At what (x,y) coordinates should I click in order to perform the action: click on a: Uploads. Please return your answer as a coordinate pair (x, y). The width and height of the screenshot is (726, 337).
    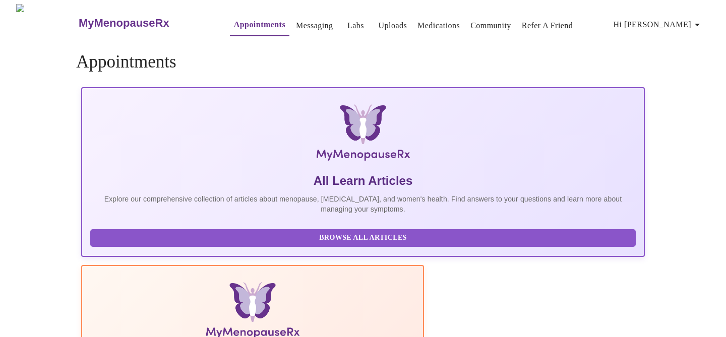
    Looking at the image, I should click on (393, 26).